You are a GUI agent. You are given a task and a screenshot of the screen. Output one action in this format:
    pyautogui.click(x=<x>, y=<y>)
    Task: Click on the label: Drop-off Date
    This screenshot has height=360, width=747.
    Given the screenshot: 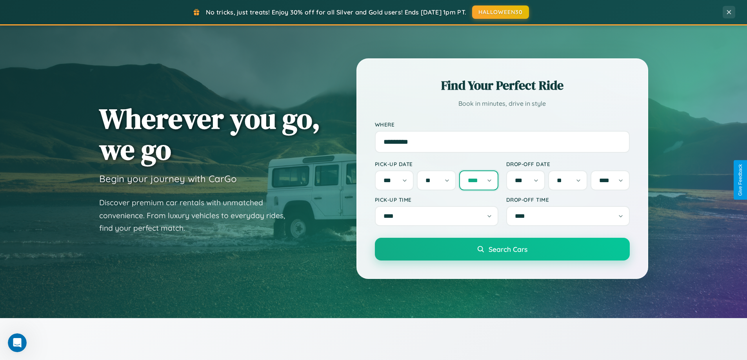 What is the action you would take?
    pyautogui.click(x=567, y=164)
    